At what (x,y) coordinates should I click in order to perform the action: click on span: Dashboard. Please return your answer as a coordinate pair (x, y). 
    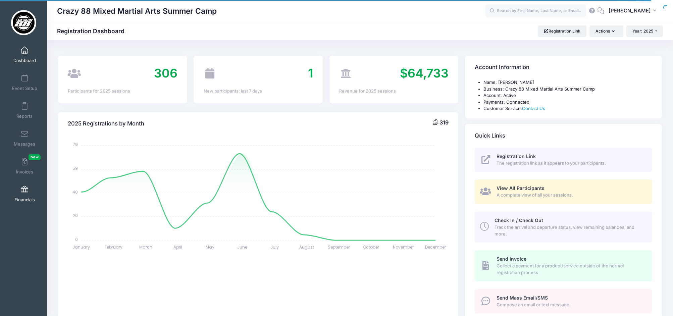
    Looking at the image, I should click on (24, 60).